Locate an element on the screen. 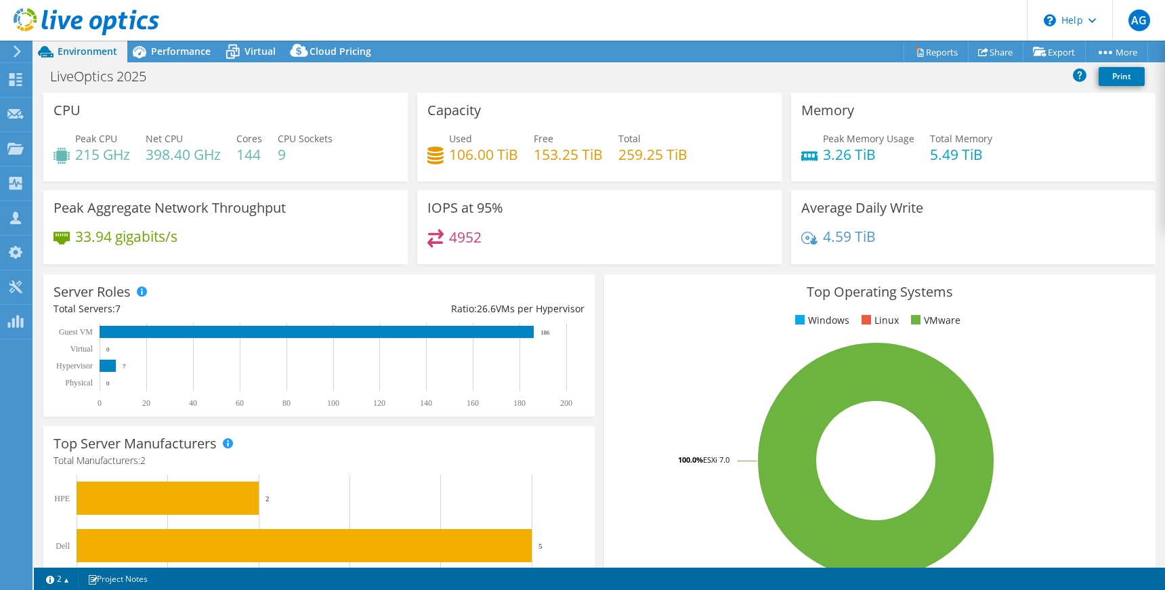 The height and width of the screenshot is (590, 1165). text: 100 is located at coordinates (333, 403).